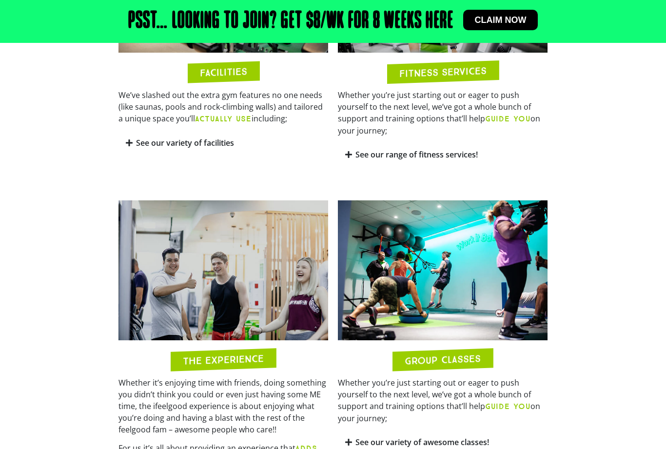 Image resolution: width=666 pixels, height=449 pixels. Describe the element at coordinates (223, 72) in the screenshot. I see `h2: FACILITIES` at that location.